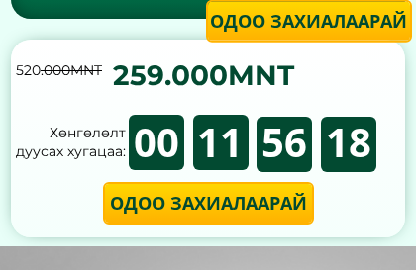 This screenshot has height=270, width=416. Describe the element at coordinates (66, 71) in the screenshot. I see `div: 520` at that location.